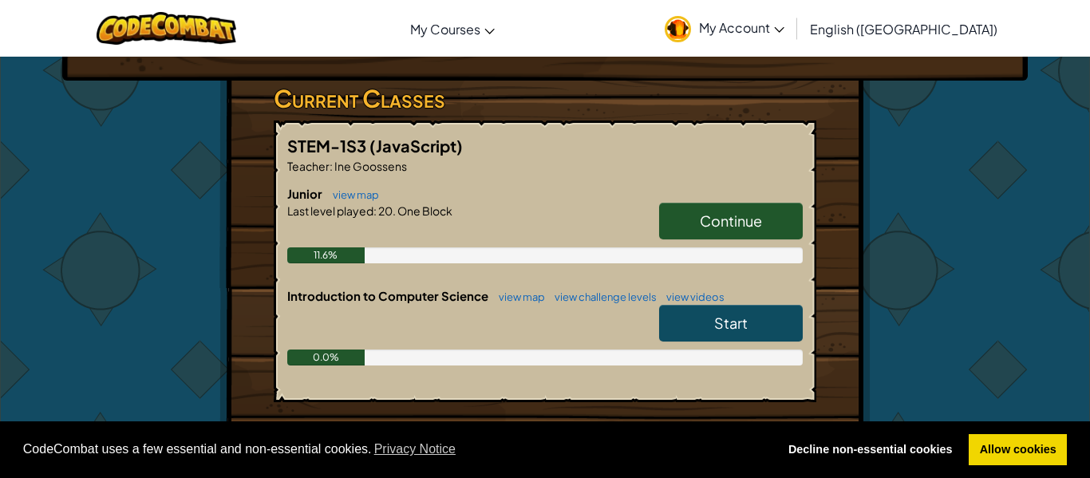 This screenshot has width=1090, height=478. Describe the element at coordinates (453, 29) in the screenshot. I see `a: My Courses` at that location.